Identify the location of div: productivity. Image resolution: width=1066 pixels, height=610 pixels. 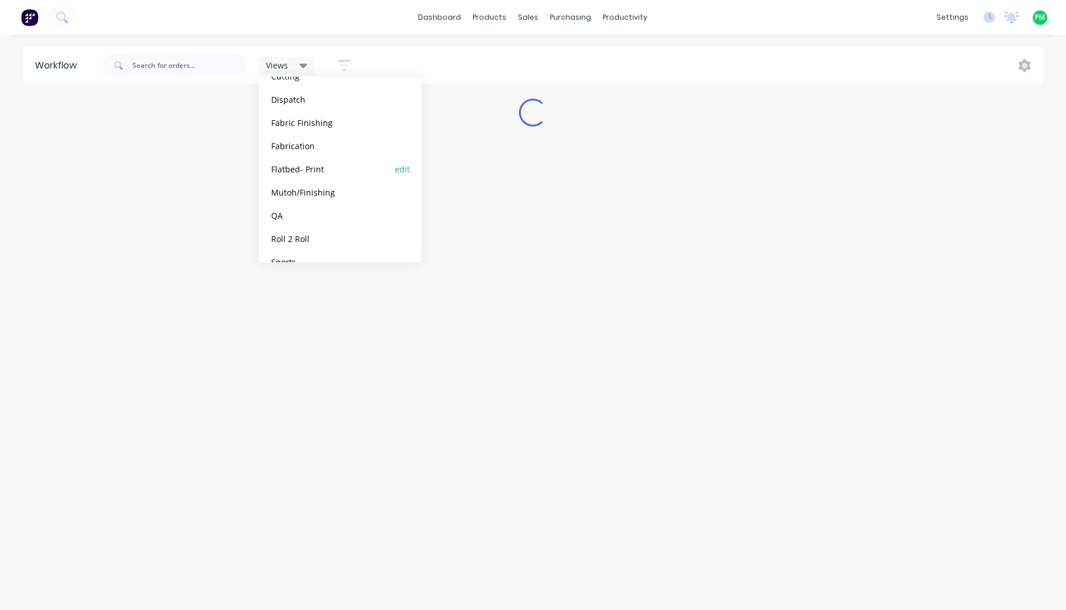
(625, 17).